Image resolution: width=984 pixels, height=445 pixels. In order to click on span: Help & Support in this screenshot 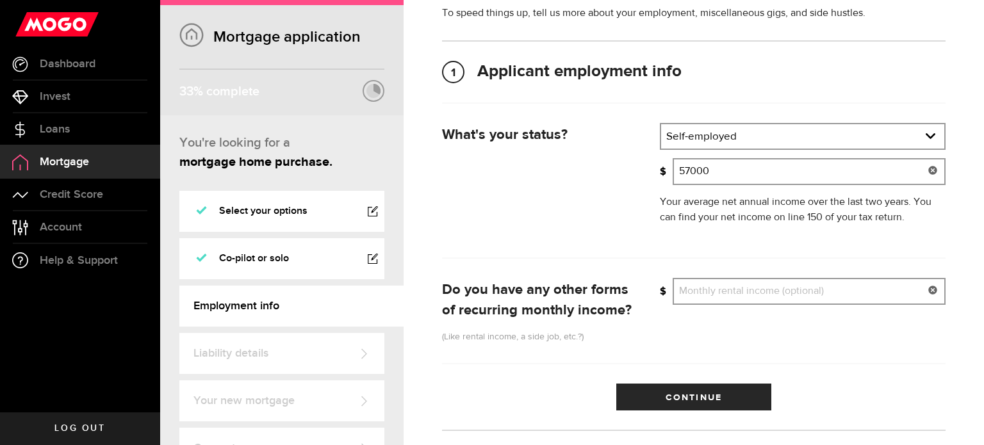, I will do `click(79, 261)`.